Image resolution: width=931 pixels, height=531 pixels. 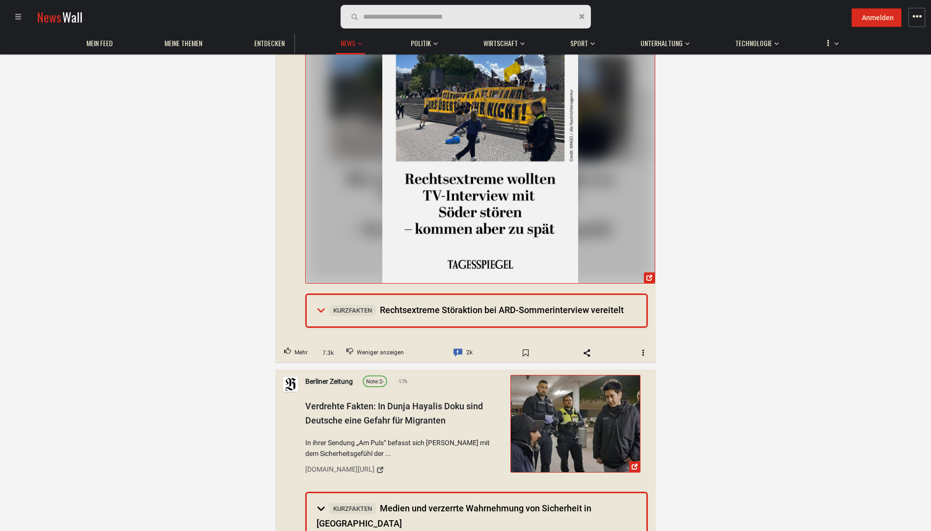 I want to click on a: Unterhaltung, so click(x=661, y=43).